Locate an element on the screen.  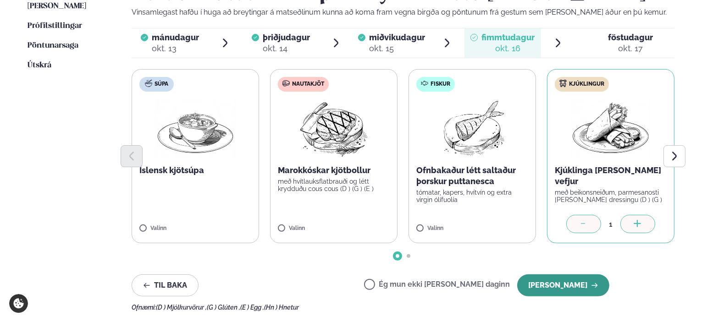
span: þriðjudagur is located at coordinates (286, 37).